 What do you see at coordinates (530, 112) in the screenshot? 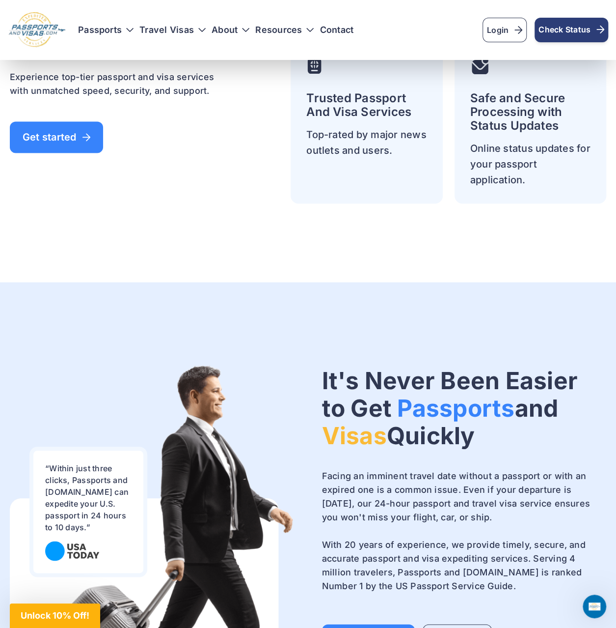
I see `h4: Safe and Secure Processing with Status Updates` at bounding box center [530, 112].